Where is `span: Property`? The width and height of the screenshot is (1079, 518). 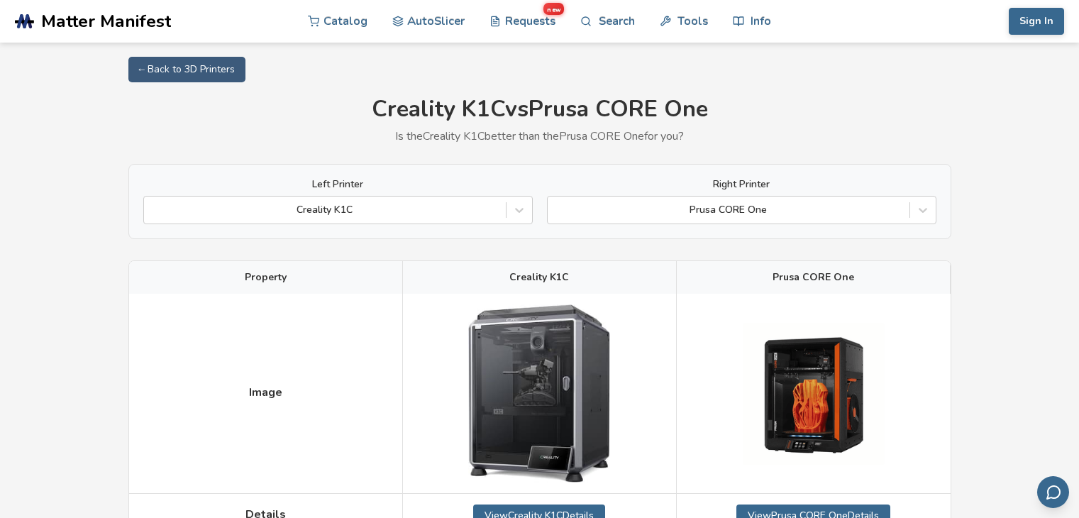
span: Property is located at coordinates (265, 277).